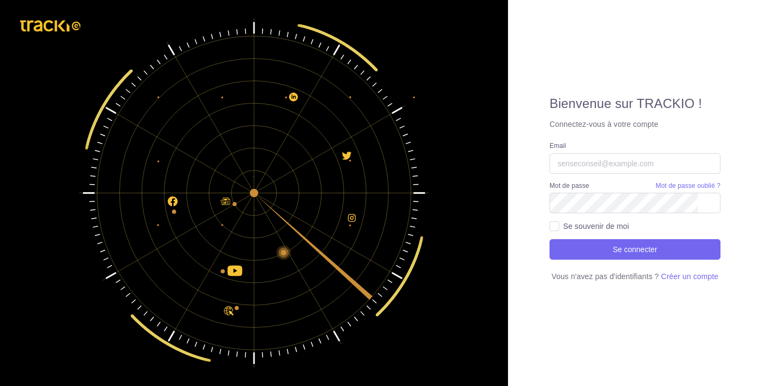 This screenshot has width=762, height=386. Describe the element at coordinates (558, 146) in the screenshot. I see `label: Email` at that location.